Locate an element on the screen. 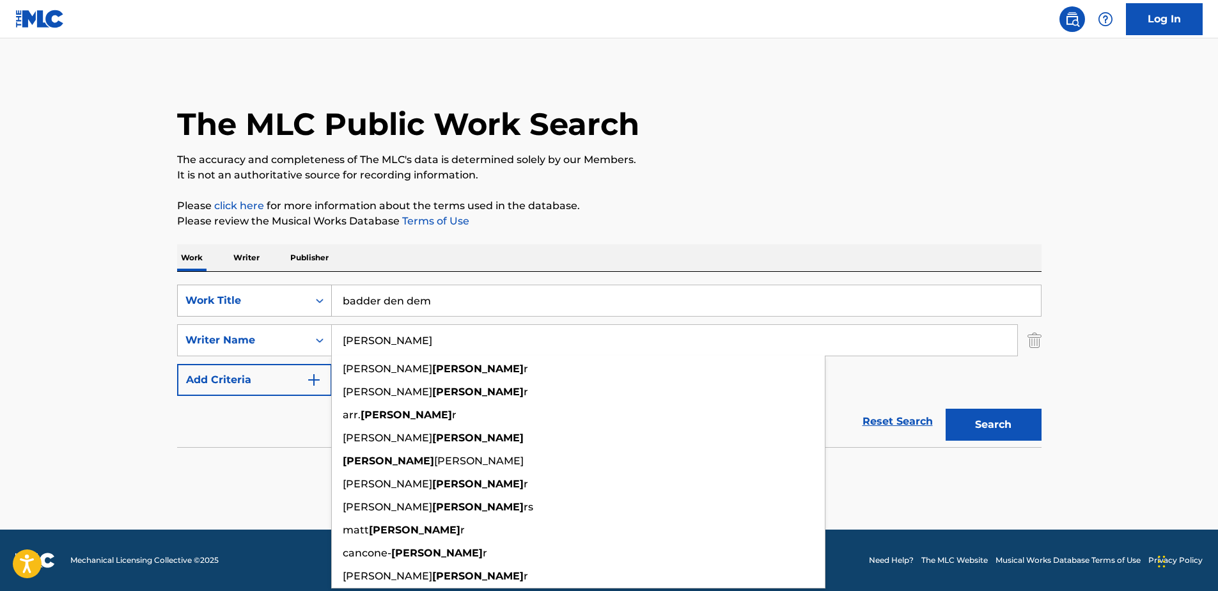  a: Reset Search is located at coordinates (898, 421).